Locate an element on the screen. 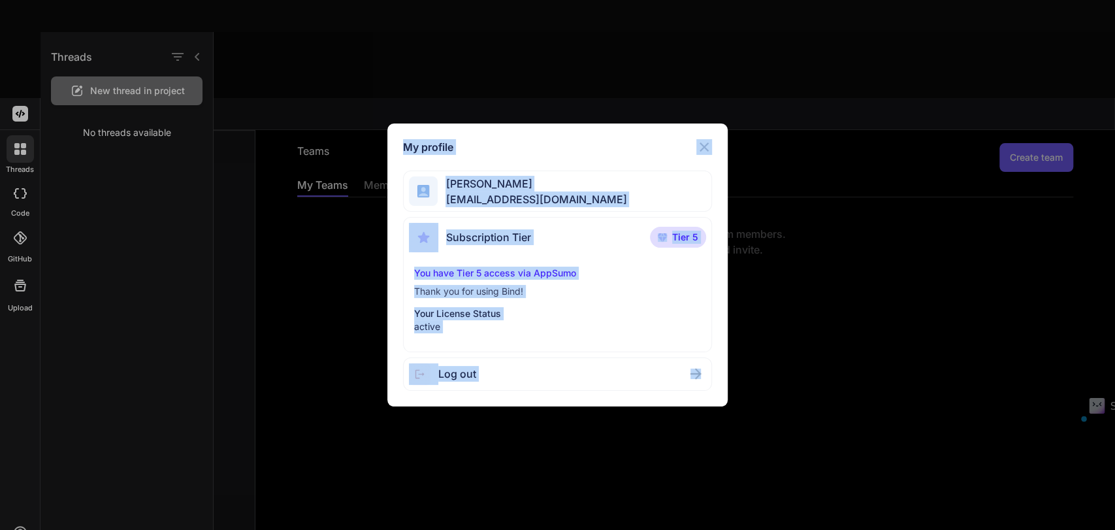  img: premium is located at coordinates (662, 237).